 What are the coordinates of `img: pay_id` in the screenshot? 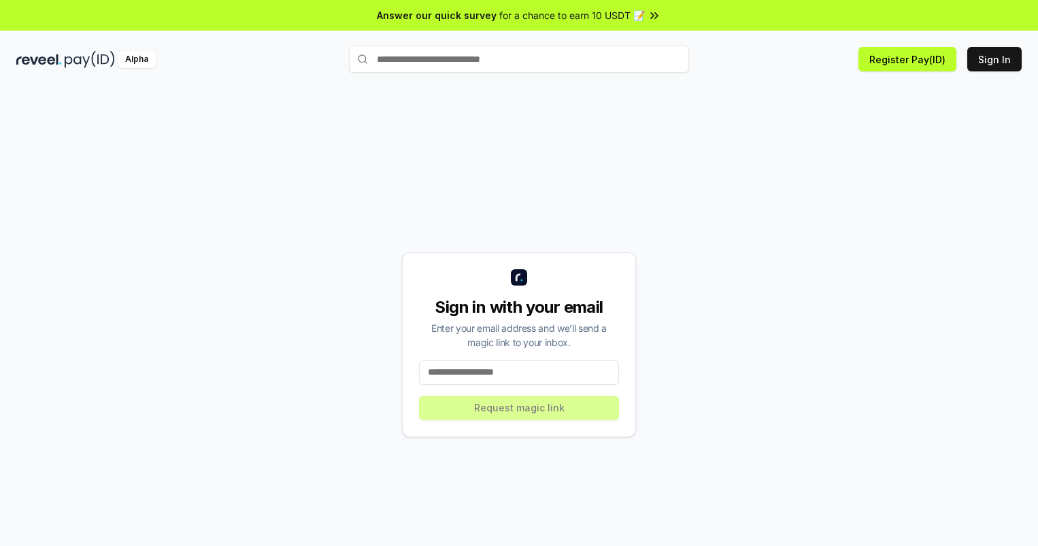 It's located at (90, 59).